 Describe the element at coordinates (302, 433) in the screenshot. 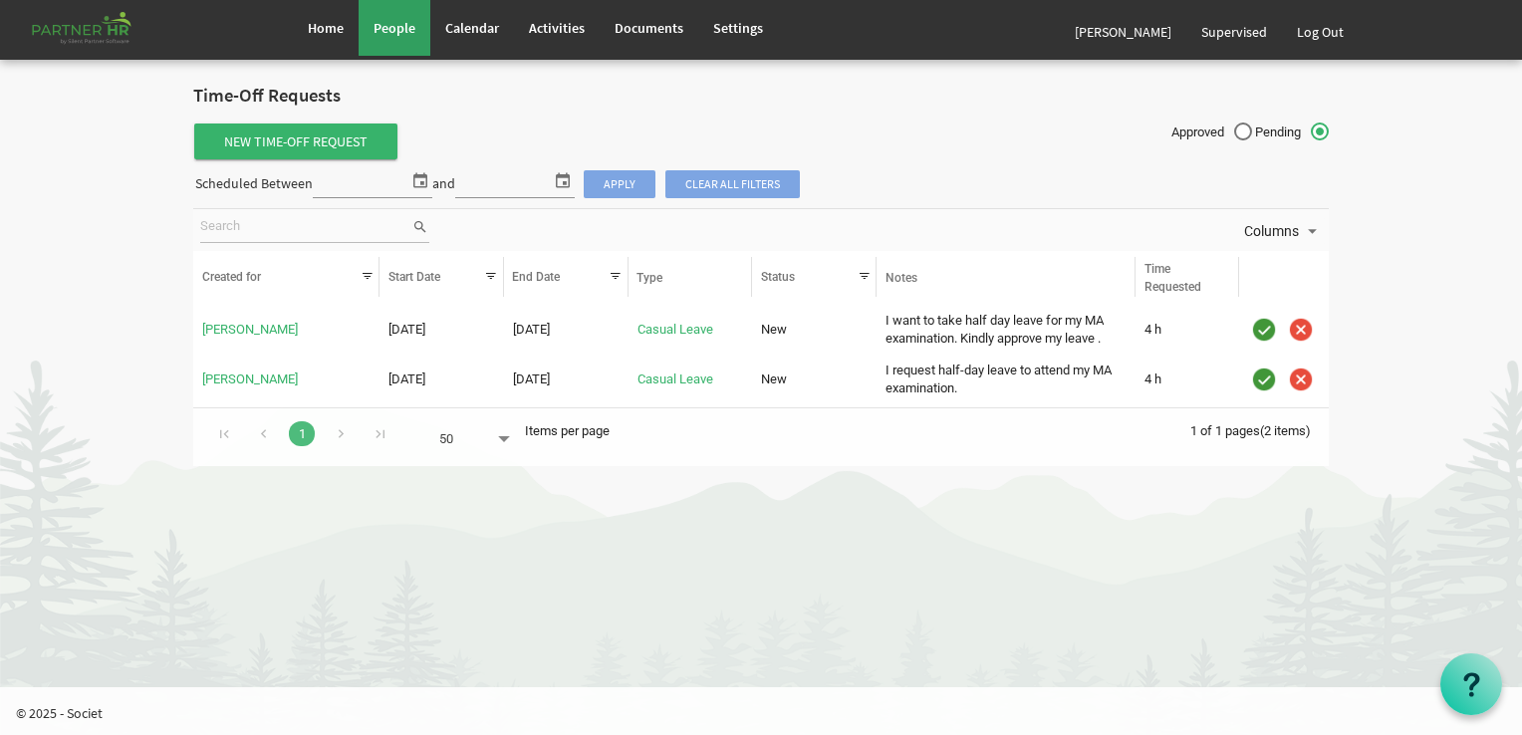

I see `a: Goto Page 1` at that location.